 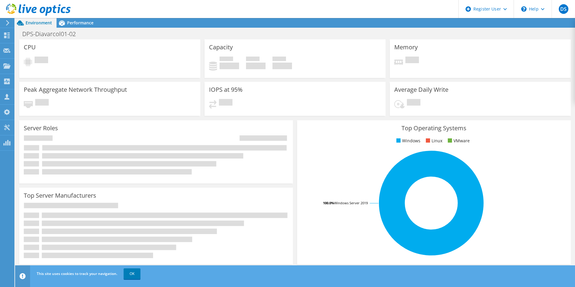 What do you see at coordinates (406, 47) in the screenshot?
I see `h3: Memory` at bounding box center [406, 47].